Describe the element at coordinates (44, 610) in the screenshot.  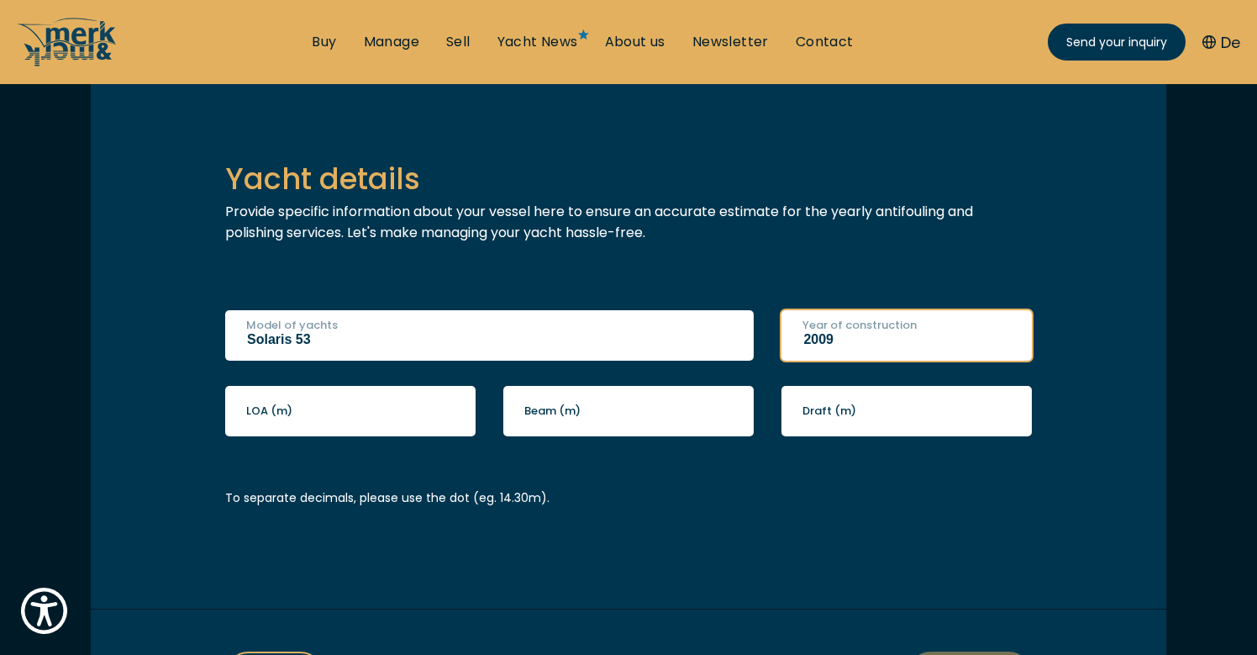
I see `button: Show Accessibility Preferences` at that location.